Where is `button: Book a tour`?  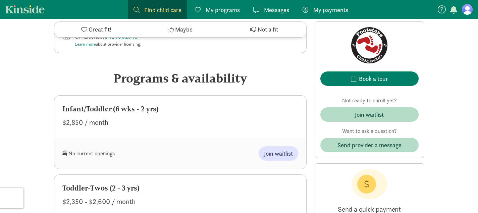 button: Book a tour is located at coordinates (369, 78).